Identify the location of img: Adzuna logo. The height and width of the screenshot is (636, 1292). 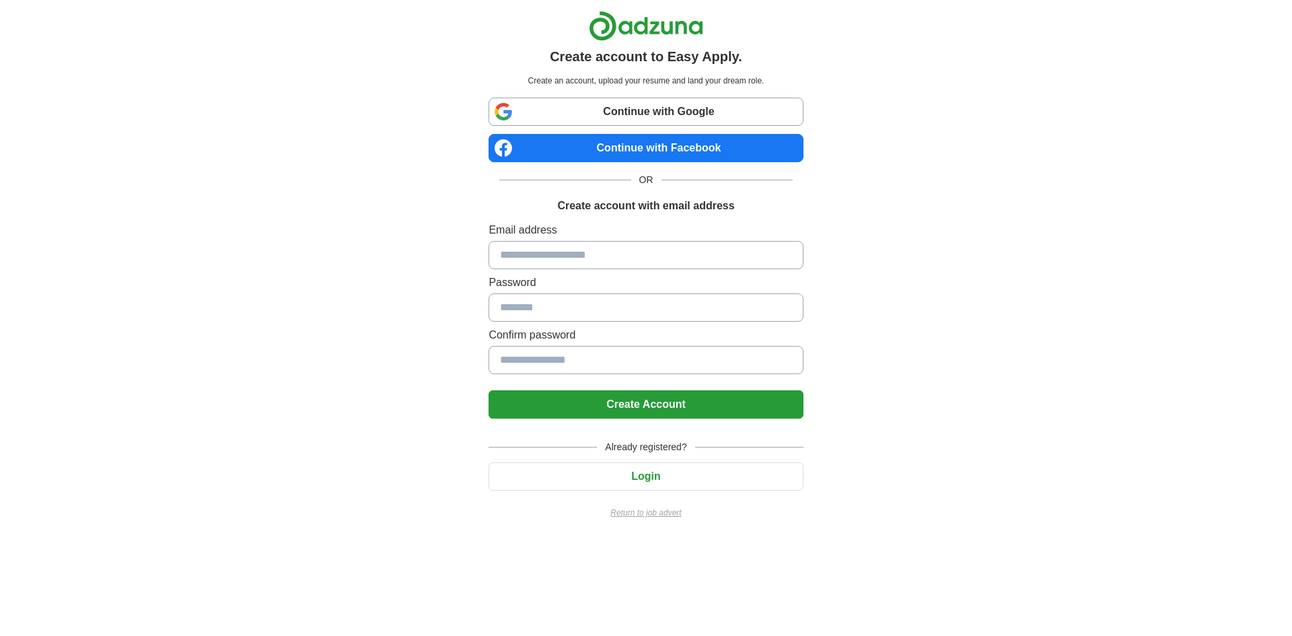
(646, 26).